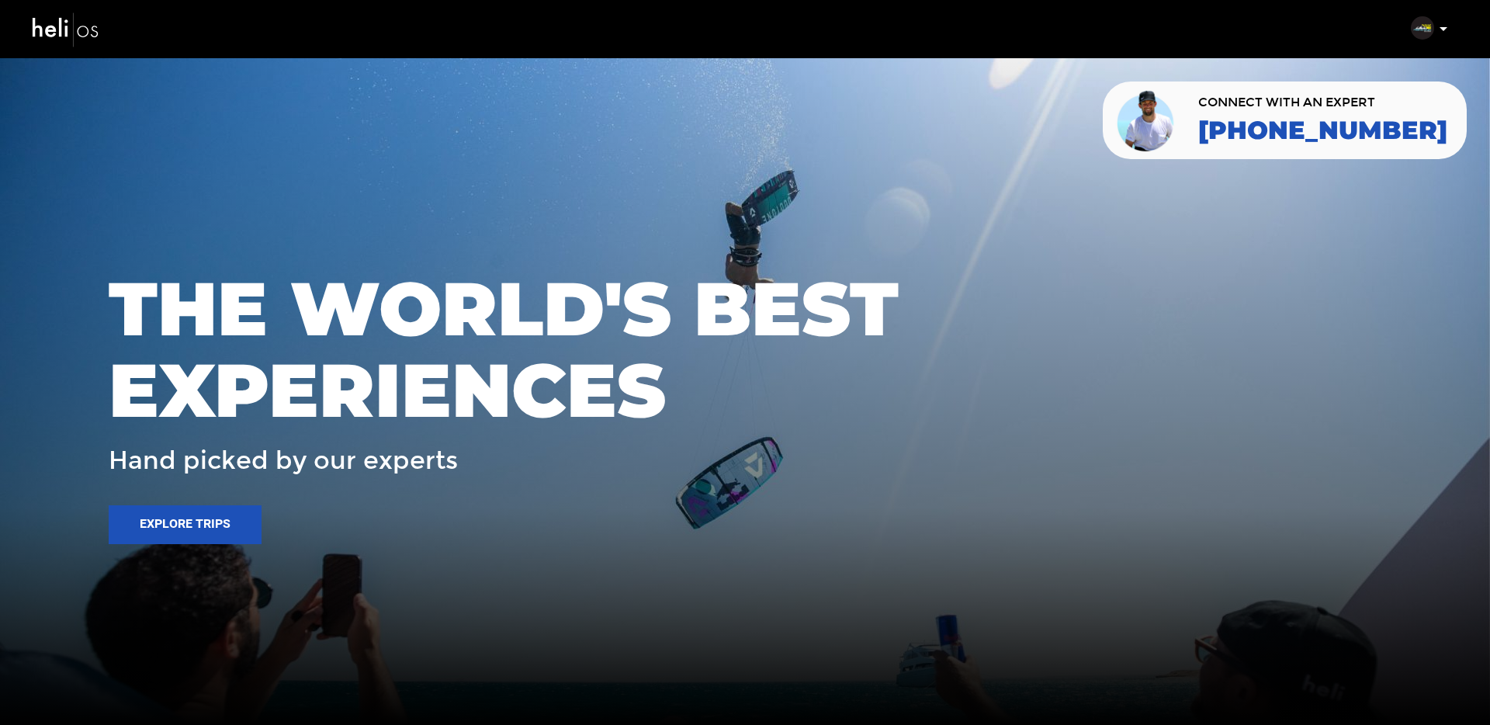  I want to click on img: heli-logo, so click(66, 29).